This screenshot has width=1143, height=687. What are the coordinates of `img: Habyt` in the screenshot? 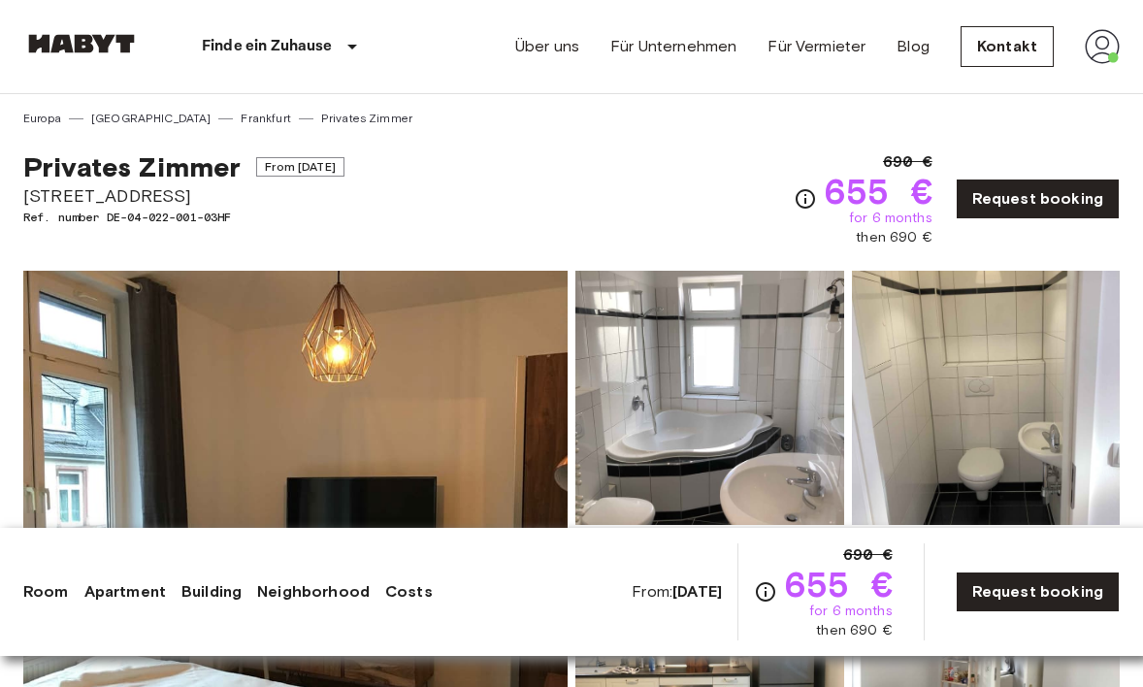 It's located at (82, 44).